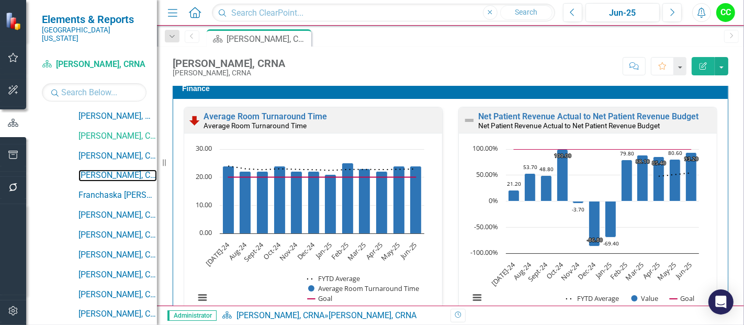 Image resolution: width=744 pixels, height=325 pixels. I want to click on path: Nov-24, -3.7. Value., so click(578, 202).